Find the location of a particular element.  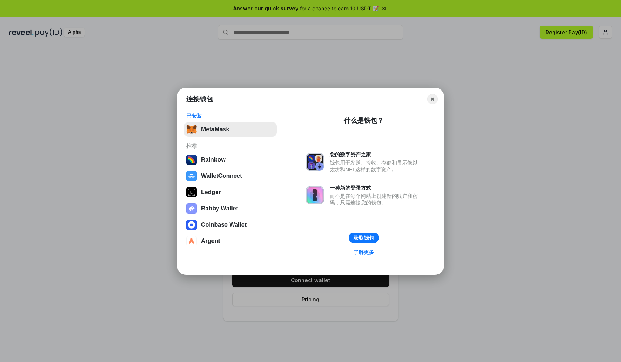

button: 获取钱包 is located at coordinates (363, 238).